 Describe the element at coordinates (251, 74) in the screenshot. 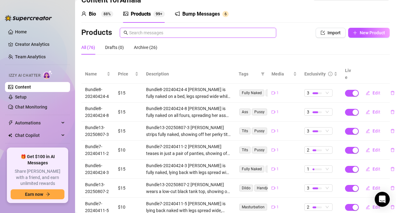

I see `th: Tags` at that location.